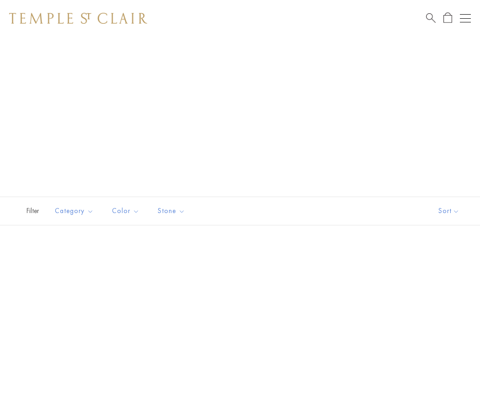 This screenshot has height=406, width=480. I want to click on button: Open navigation, so click(465, 18).